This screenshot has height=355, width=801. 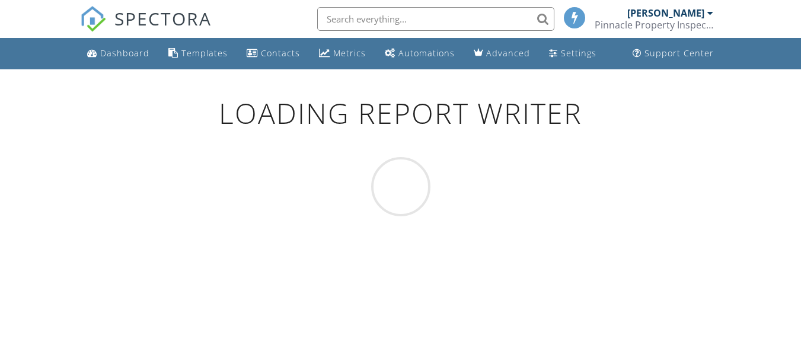 What do you see at coordinates (679, 53) in the screenshot?
I see `div: Support Center` at bounding box center [679, 53].